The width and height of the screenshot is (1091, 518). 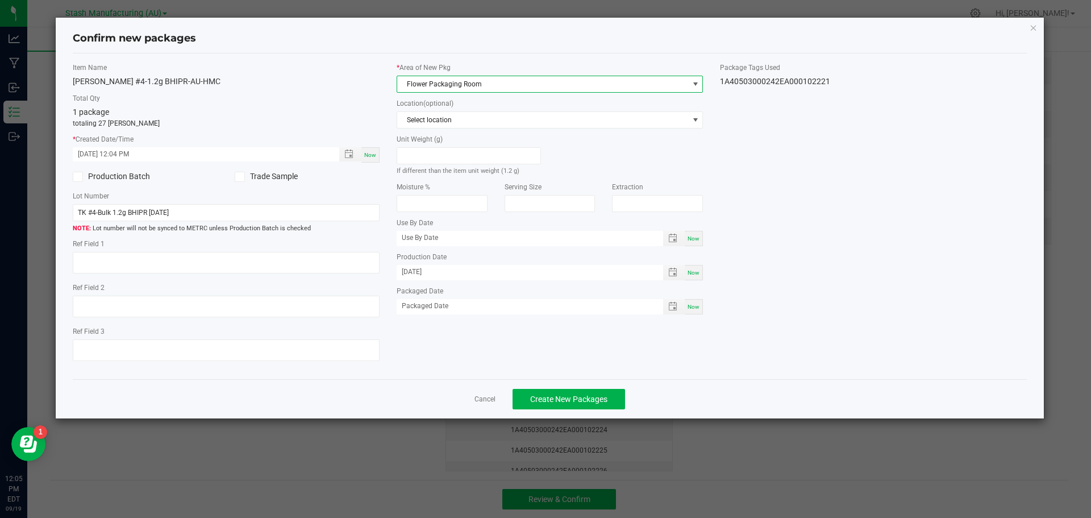 What do you see at coordinates (91, 112) in the screenshot?
I see `span: 1 package` at bounding box center [91, 112].